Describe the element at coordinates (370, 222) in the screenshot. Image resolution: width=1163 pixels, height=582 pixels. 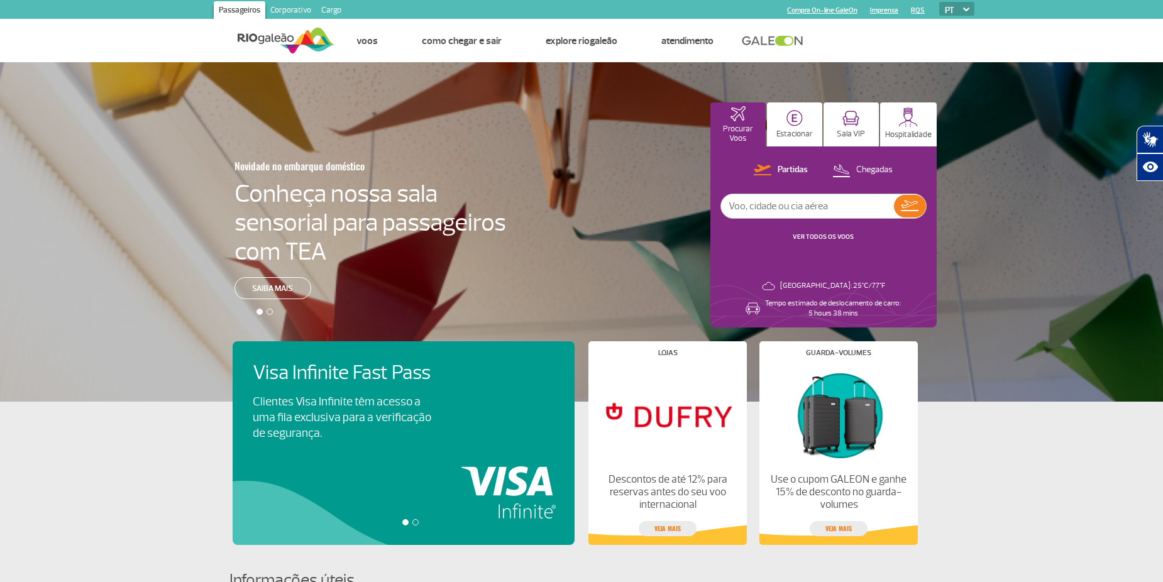
I see `h4: Conheça nossa sala sensorial para passageiros com TEA` at that location.